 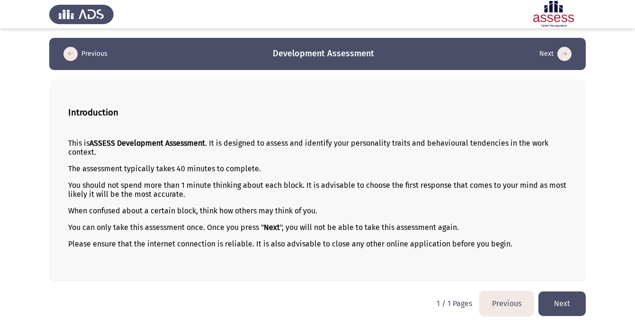 What do you see at coordinates (317, 148) in the screenshot?
I see `p: This is . It is designed to assess and identify your personality traits and behavioural tendencie...` at bounding box center [317, 148].